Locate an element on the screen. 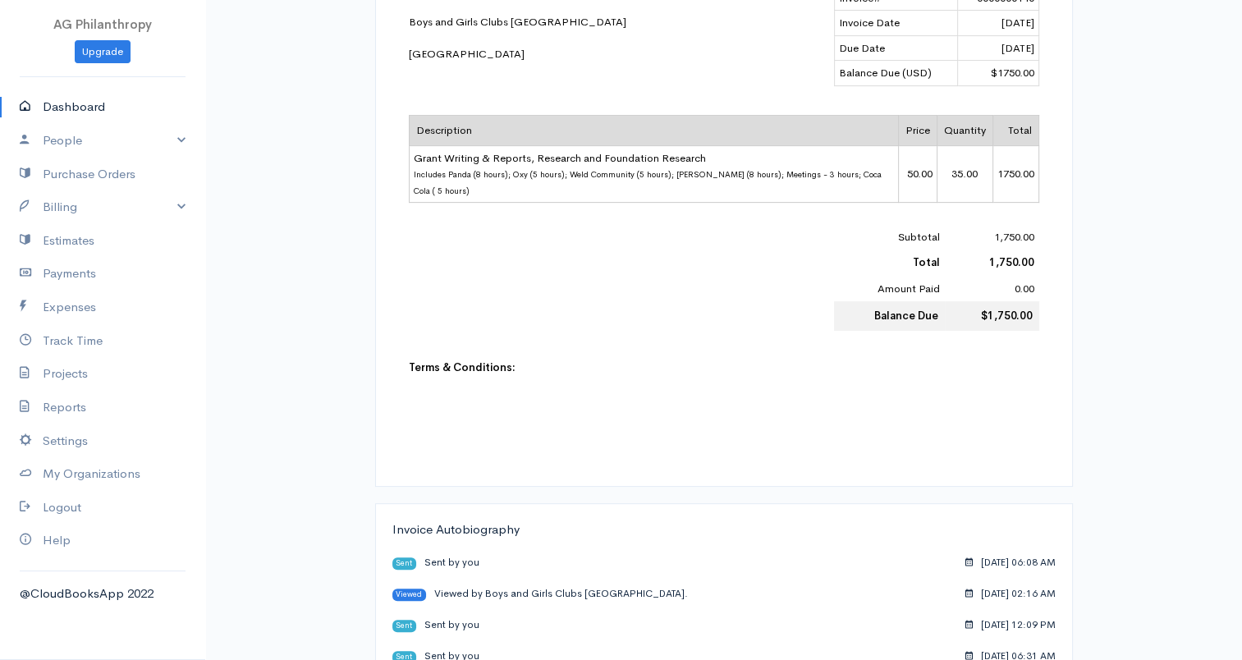  div: Invoice Autobiography is located at coordinates (724, 529).